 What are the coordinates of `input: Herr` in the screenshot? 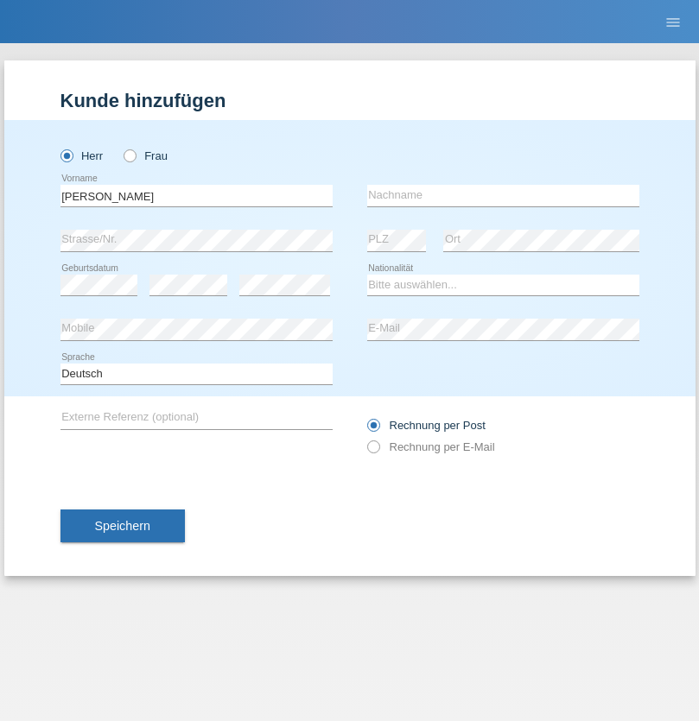 It's located at (66, 155).